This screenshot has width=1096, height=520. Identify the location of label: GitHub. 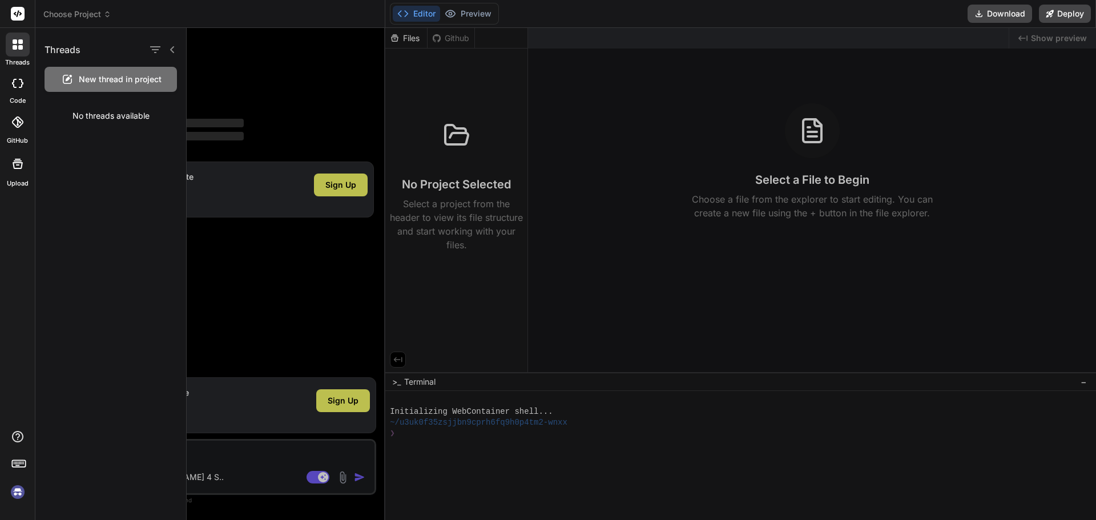
(17, 140).